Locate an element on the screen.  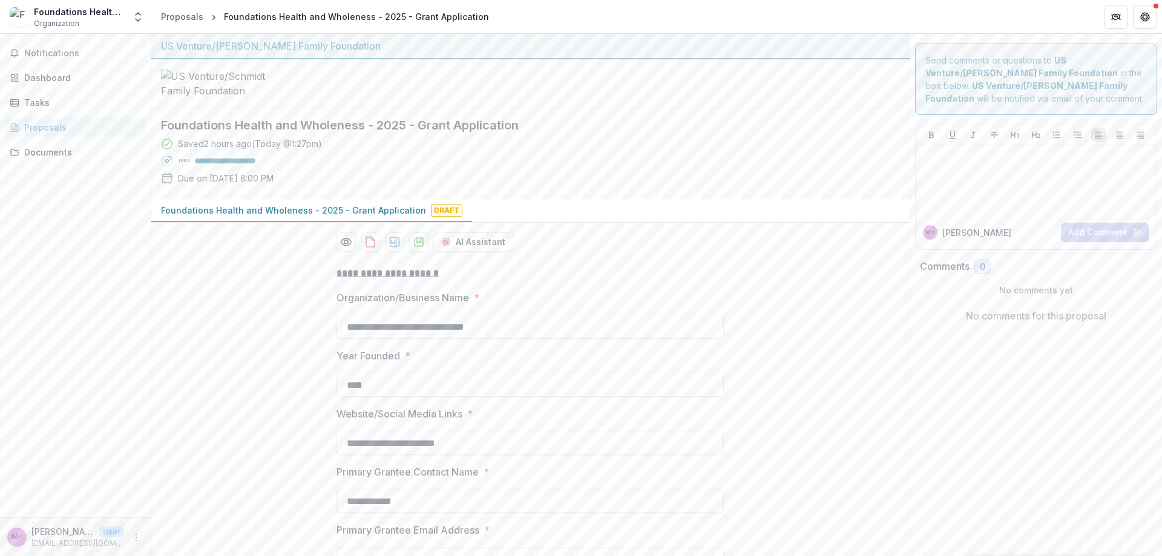
p: No comments for this proposal is located at coordinates (1036, 316).